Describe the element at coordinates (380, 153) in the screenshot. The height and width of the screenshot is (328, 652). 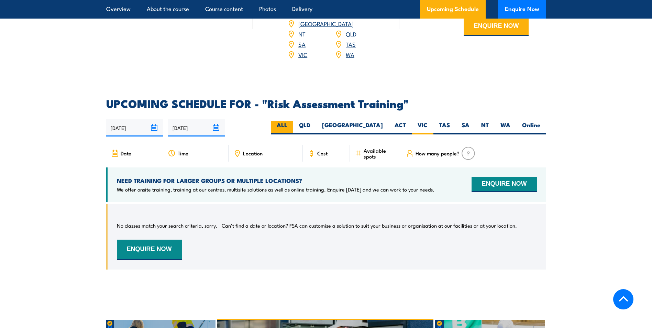
I see `span: Available spots` at that location.